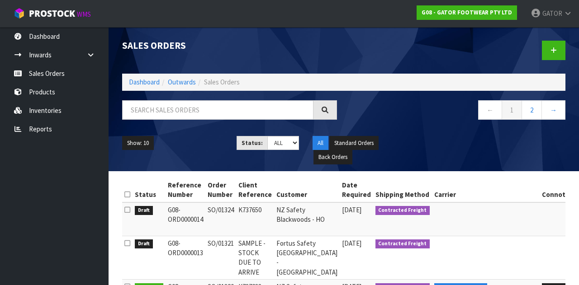 The width and height of the screenshot is (579, 285). What do you see at coordinates (222, 82) in the screenshot?
I see `span: Sales Orders` at bounding box center [222, 82].